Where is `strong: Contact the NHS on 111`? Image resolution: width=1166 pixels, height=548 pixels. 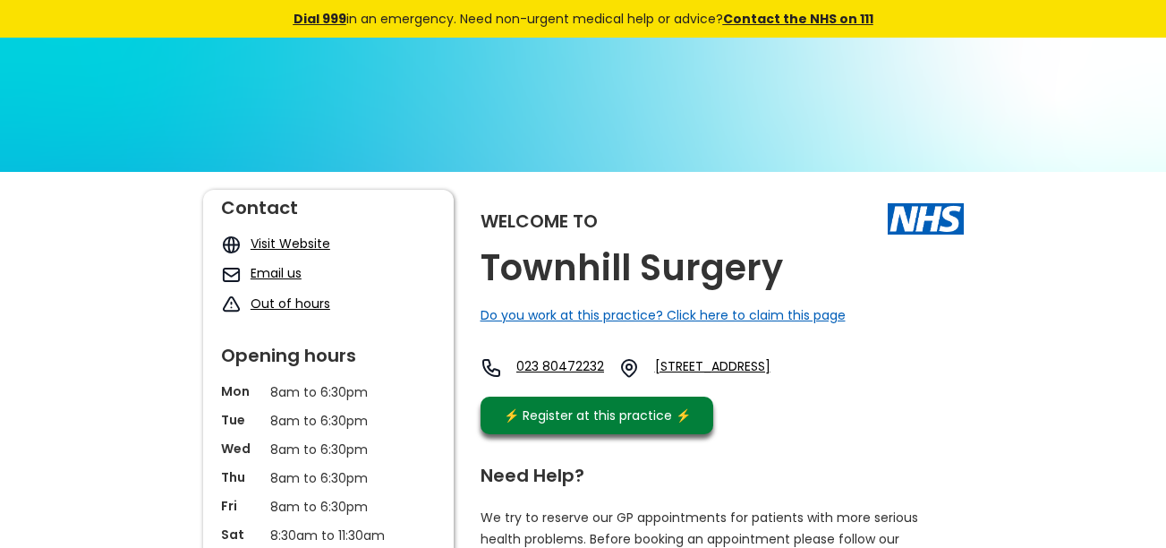
strong: Contact the NHS on 111 is located at coordinates (798, 19).